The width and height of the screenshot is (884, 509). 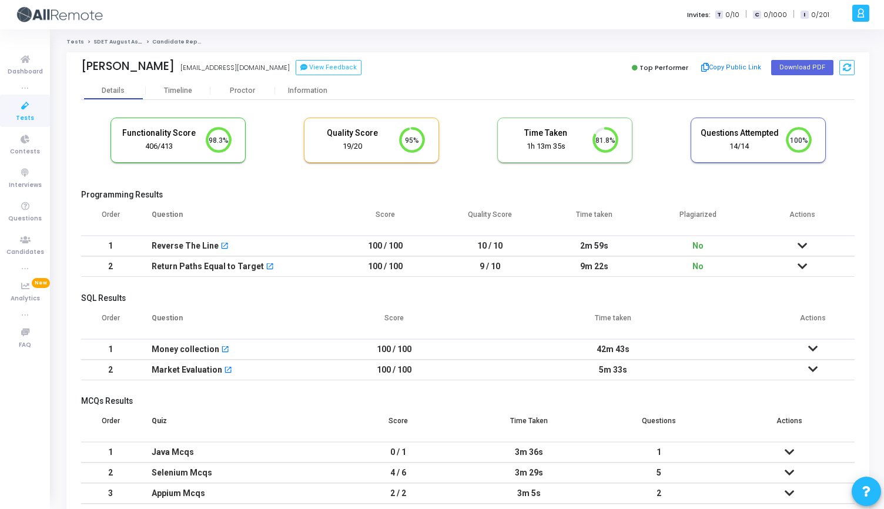 What do you see at coordinates (185, 349) in the screenshot?
I see `div: Money collection` at bounding box center [185, 349].